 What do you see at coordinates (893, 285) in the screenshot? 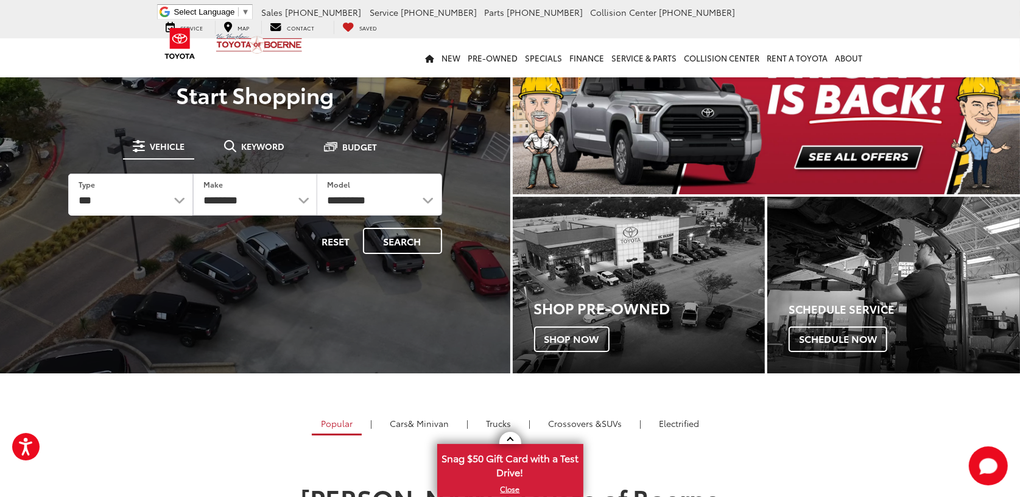
I see `a: Schedule Service Schedule Now` at bounding box center [893, 285].